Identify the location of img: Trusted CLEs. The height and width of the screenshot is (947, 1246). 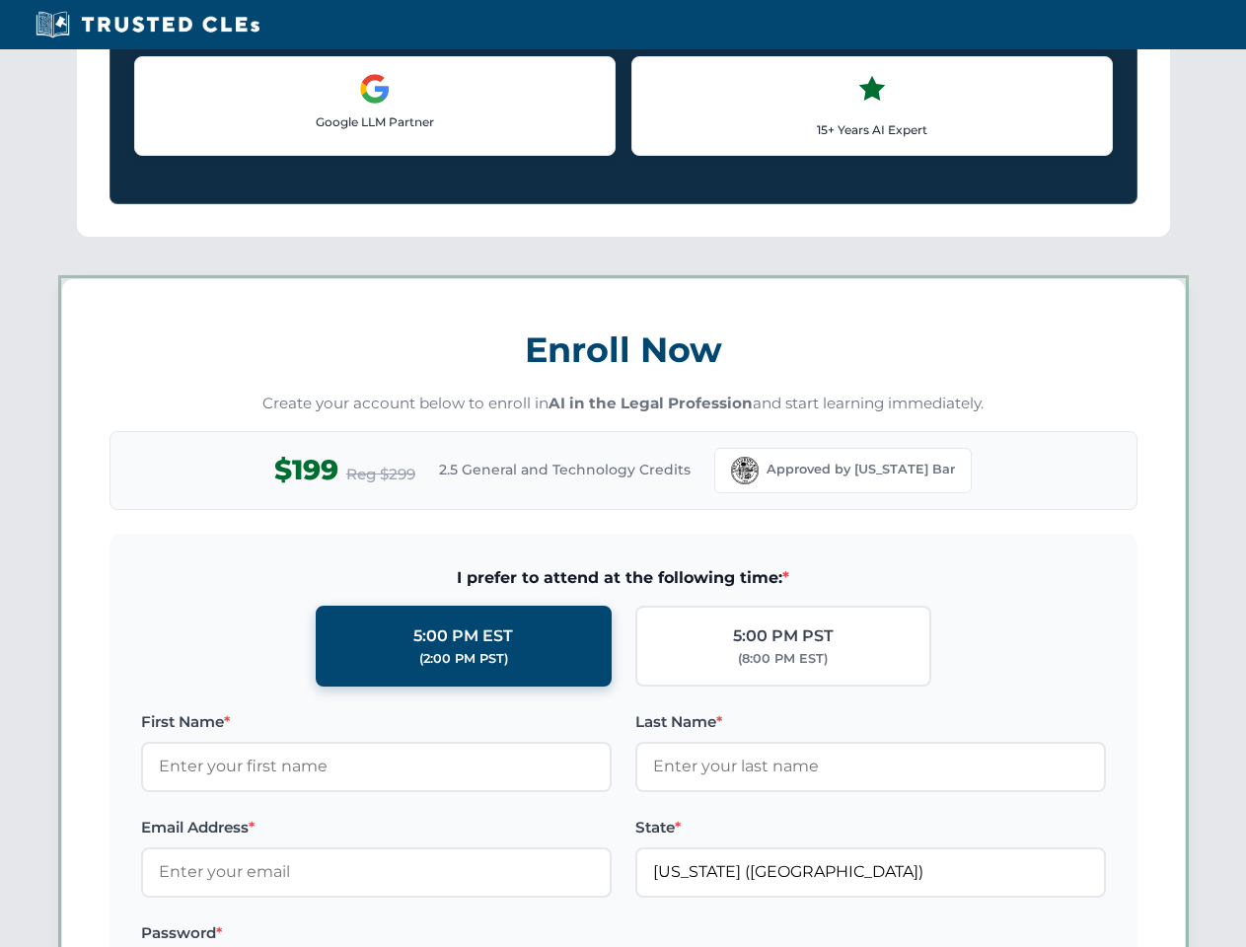
(147, 25).